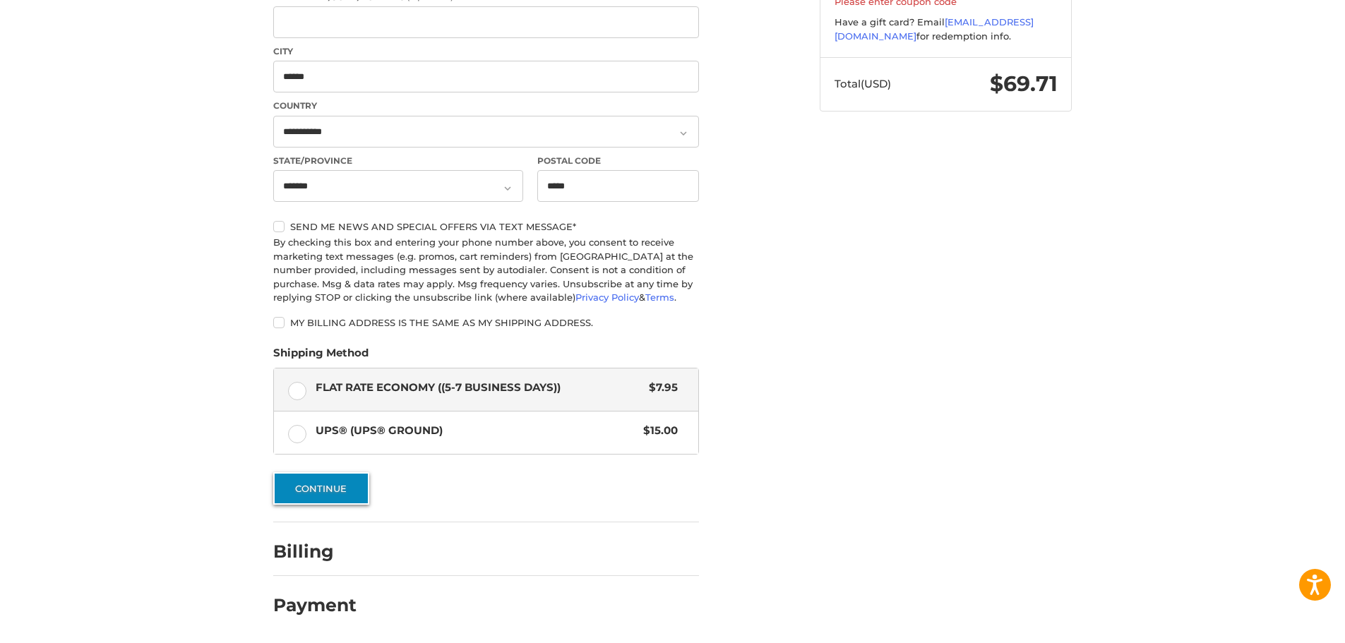 Image resolution: width=1345 pixels, height=643 pixels. I want to click on a: Privacy Policy, so click(607, 297).